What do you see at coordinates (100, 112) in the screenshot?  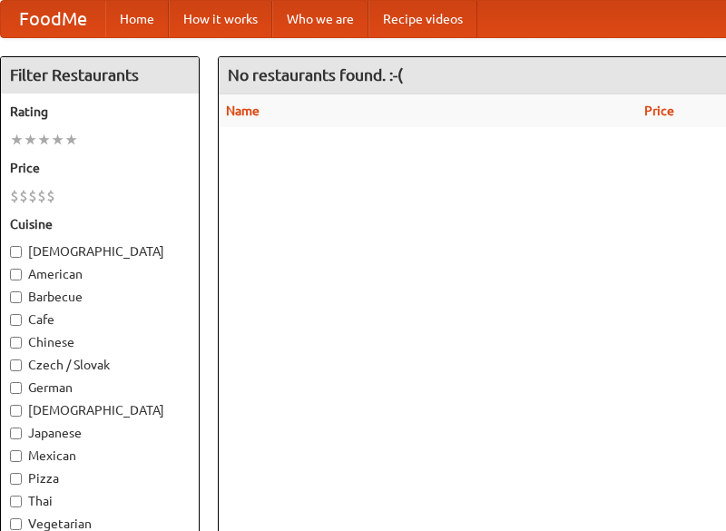 I see `h5: Rating` at bounding box center [100, 112].